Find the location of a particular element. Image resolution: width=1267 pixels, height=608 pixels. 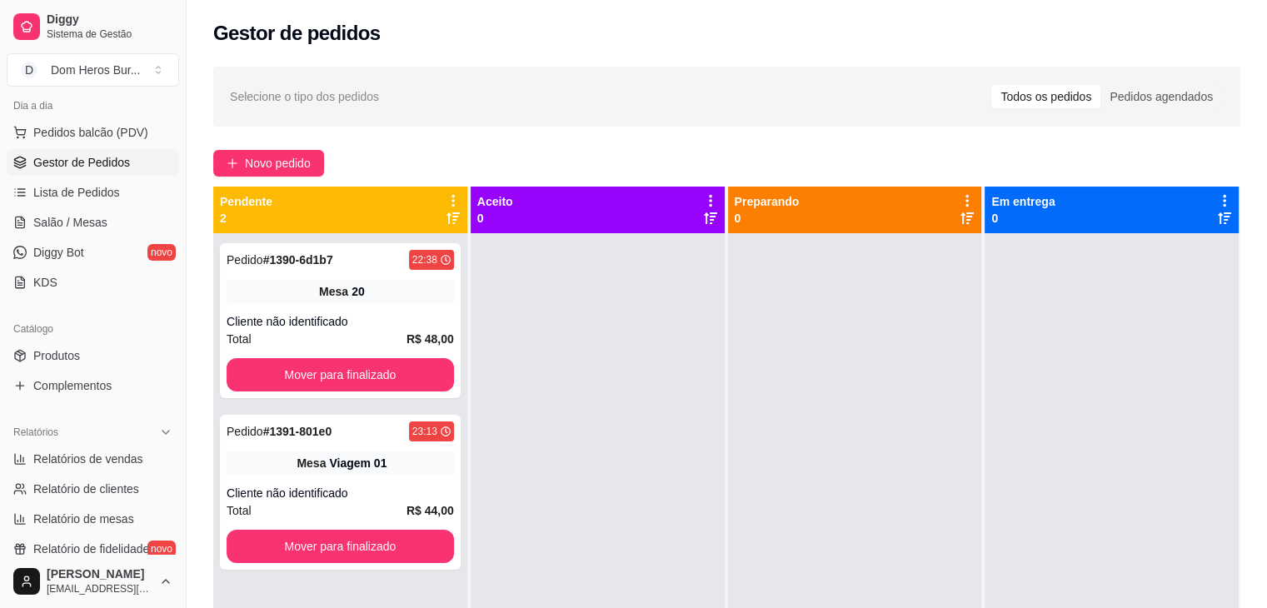

span: Lista de Pedidos is located at coordinates (77, 192).